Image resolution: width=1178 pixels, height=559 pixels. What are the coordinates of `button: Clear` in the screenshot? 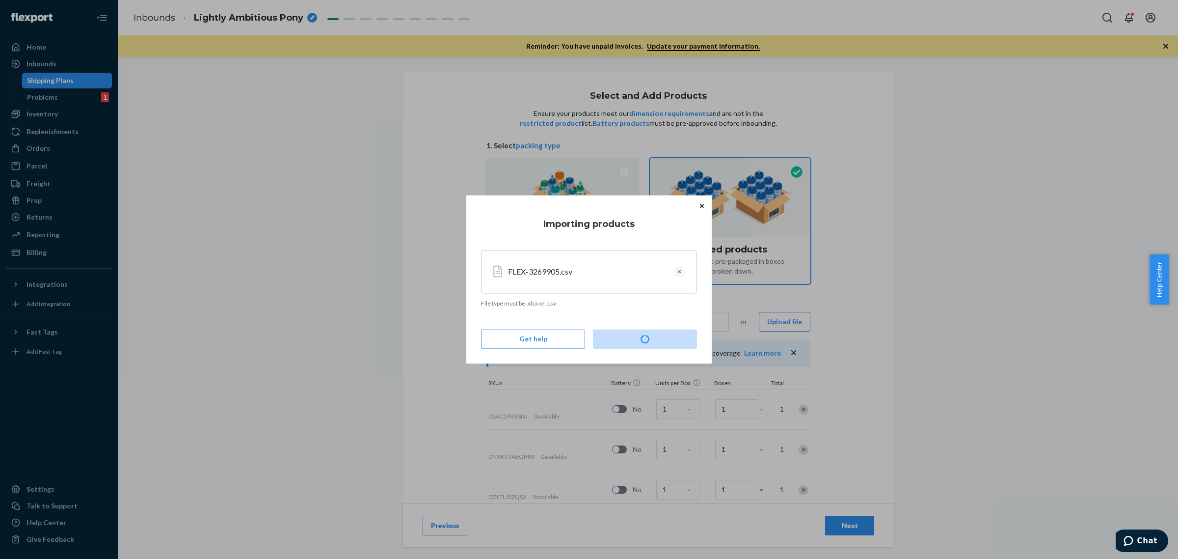 It's located at (679, 271).